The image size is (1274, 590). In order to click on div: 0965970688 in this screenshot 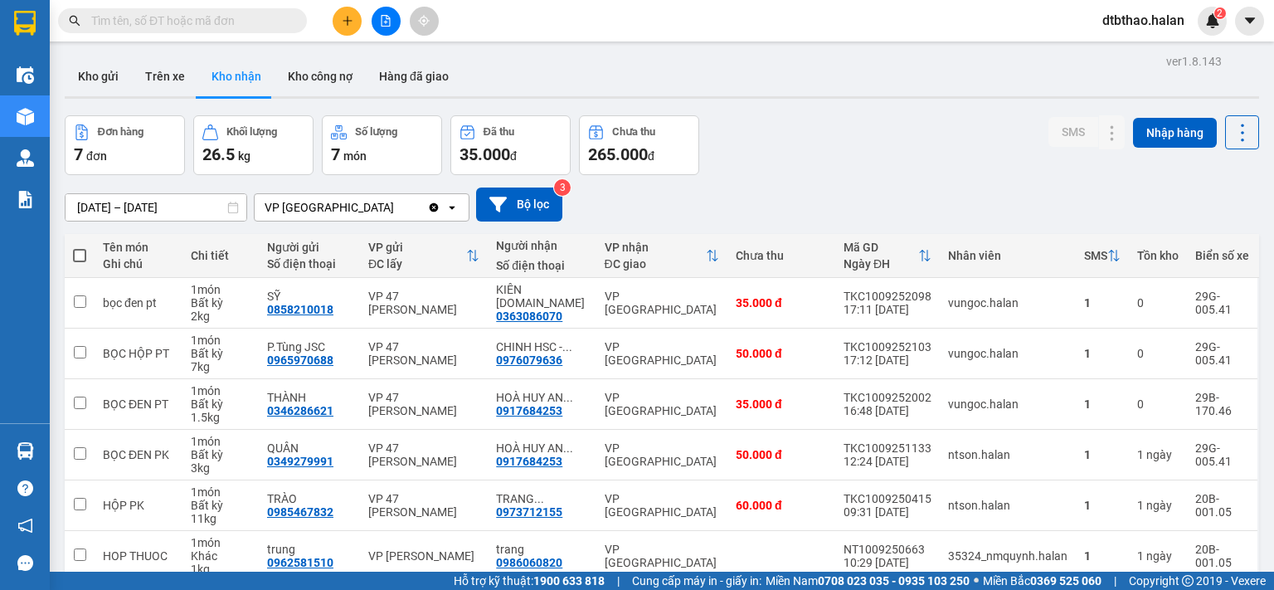, I will do `click(300, 360)`.